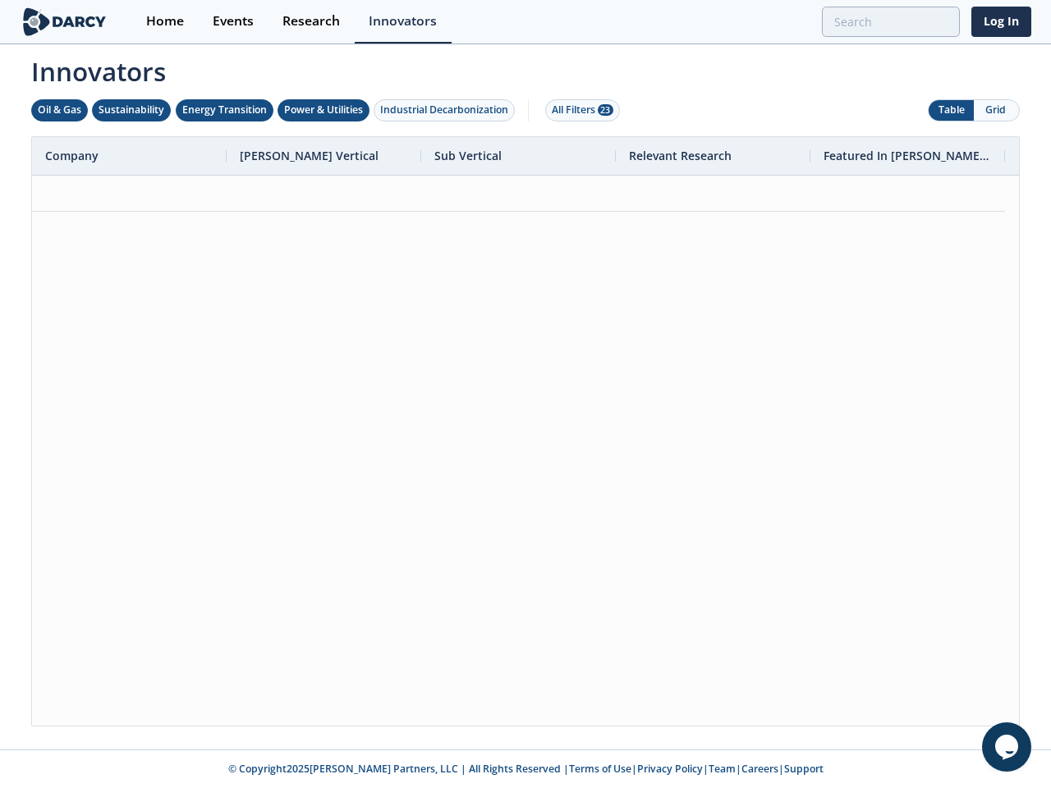 The width and height of the screenshot is (1051, 788). What do you see at coordinates (468, 155) in the screenshot?
I see `span: Sub Vertical` at bounding box center [468, 155].